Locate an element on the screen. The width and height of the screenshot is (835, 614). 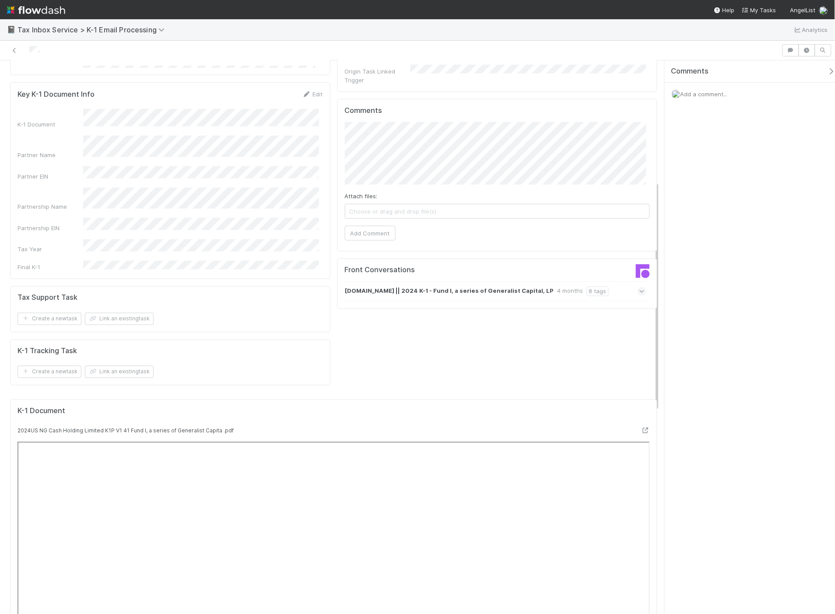
h5: K-1 Document is located at coordinates (41, 411).